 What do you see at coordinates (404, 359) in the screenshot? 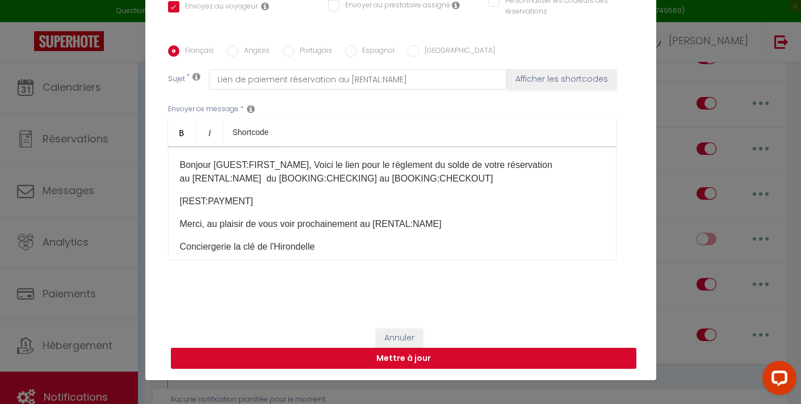
I see `button: Mettre à jour` at bounding box center [404, 359].